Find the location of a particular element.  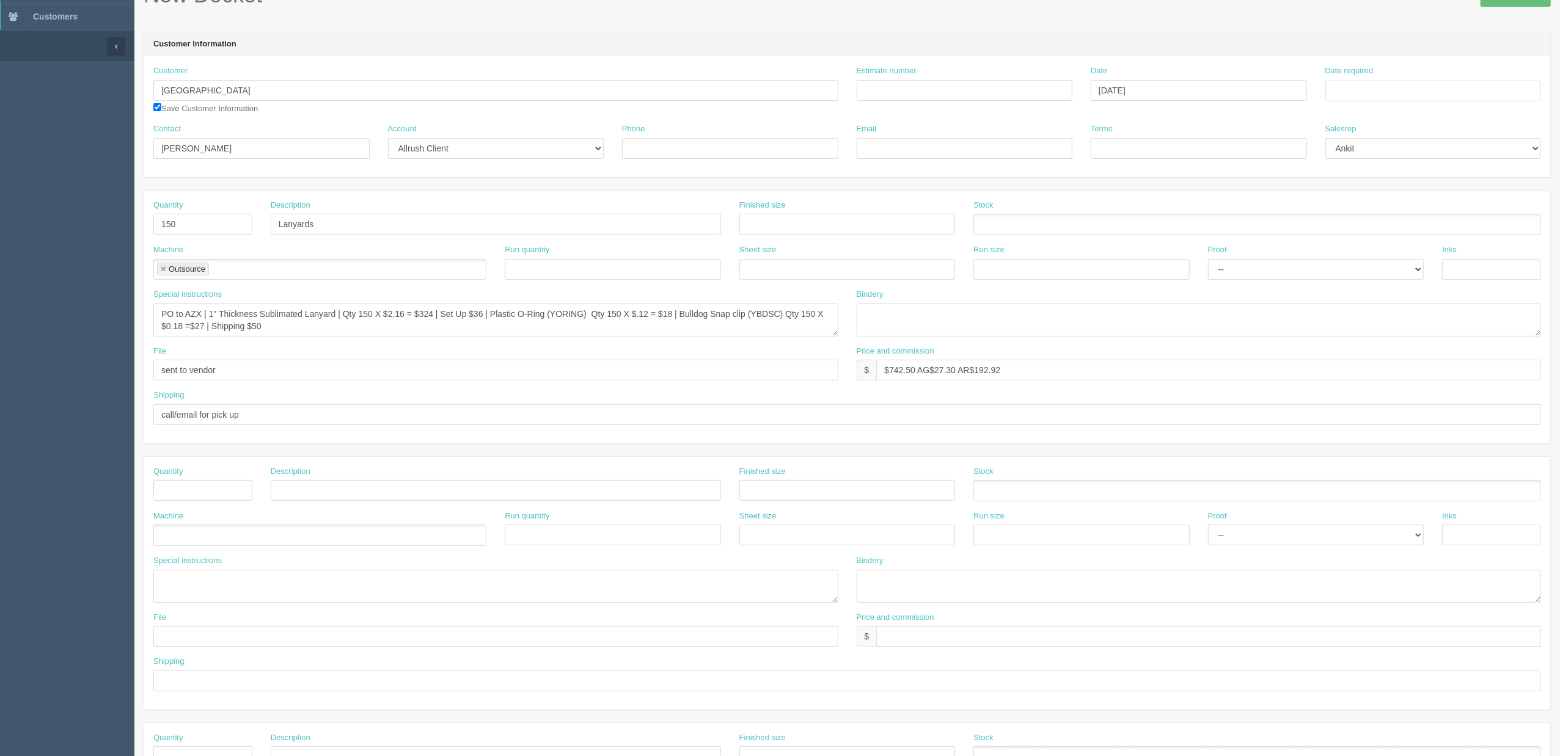

label: Account is located at coordinates (402, 129).